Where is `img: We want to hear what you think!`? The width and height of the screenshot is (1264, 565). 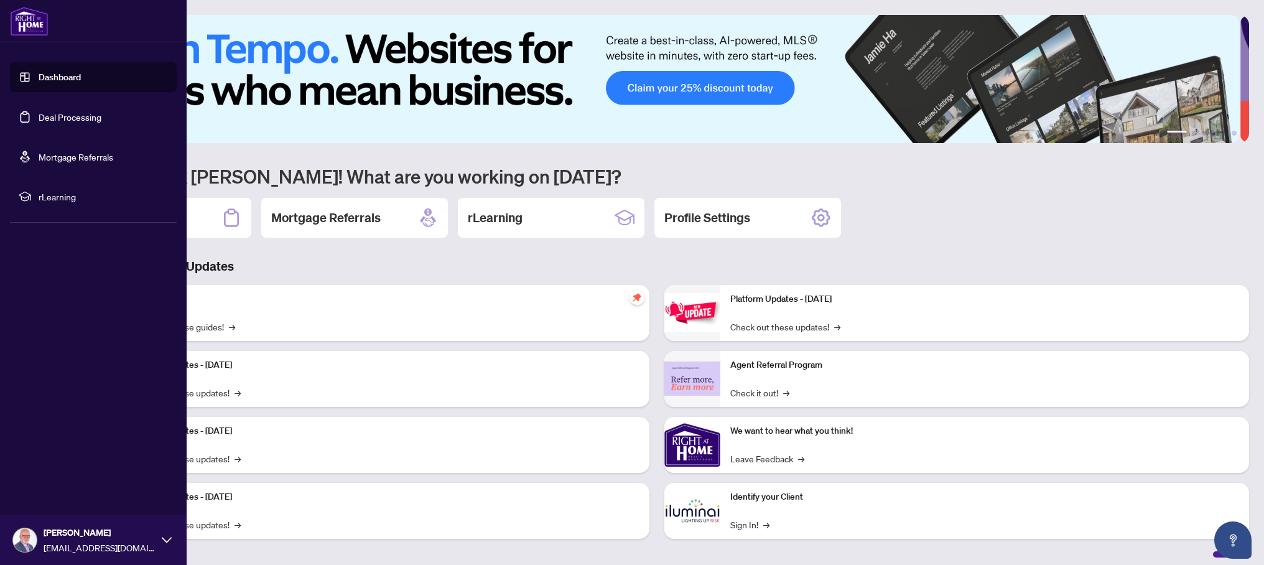
img: We want to hear what you think! is located at coordinates (692, 445).